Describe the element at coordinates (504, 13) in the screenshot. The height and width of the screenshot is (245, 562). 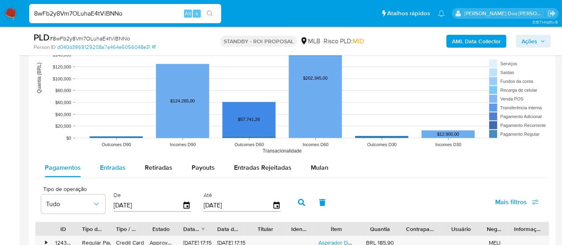
I see `p: renato.lopes@mercadopago.com.br` at that location.